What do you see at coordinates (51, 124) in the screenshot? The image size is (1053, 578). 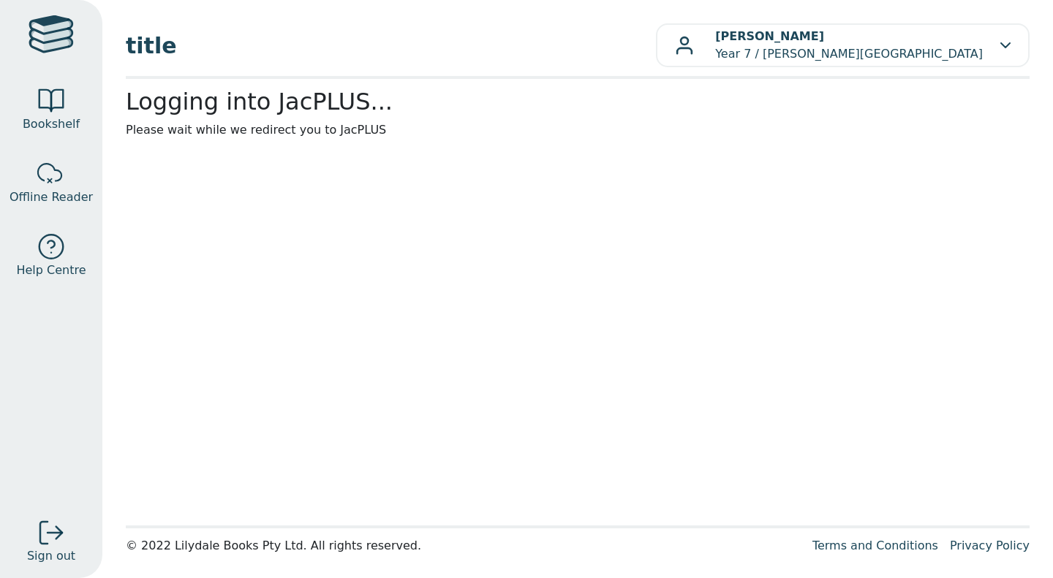 I see `span: Bookshelf` at bounding box center [51, 124].